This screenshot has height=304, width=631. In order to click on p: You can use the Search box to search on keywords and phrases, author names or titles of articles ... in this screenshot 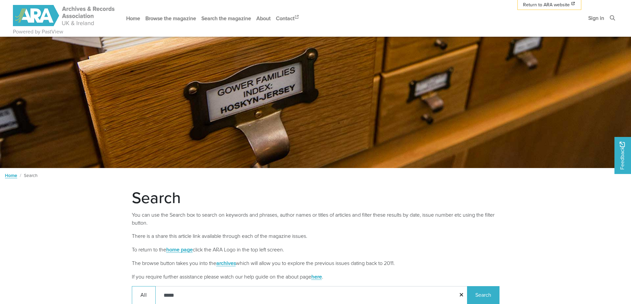, I will do `click(316, 219)`.